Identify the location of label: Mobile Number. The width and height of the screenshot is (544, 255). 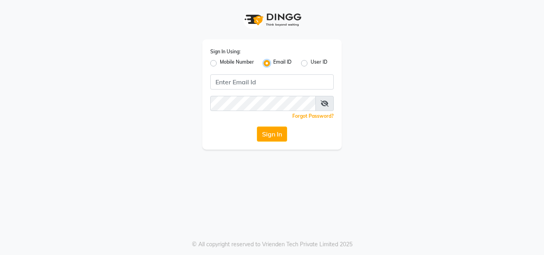
(237, 63).